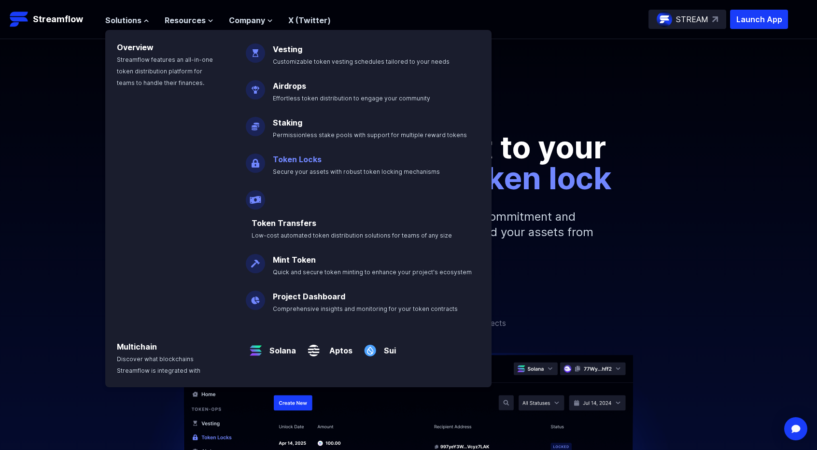 This screenshot has height=450, width=817. What do you see at coordinates (135, 47) in the screenshot?
I see `a: Overview` at bounding box center [135, 47].